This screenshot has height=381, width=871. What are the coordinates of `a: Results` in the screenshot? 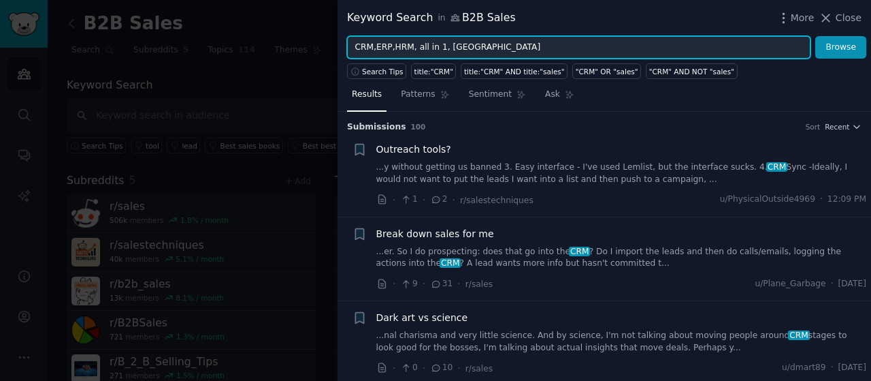 It's located at (367, 97).